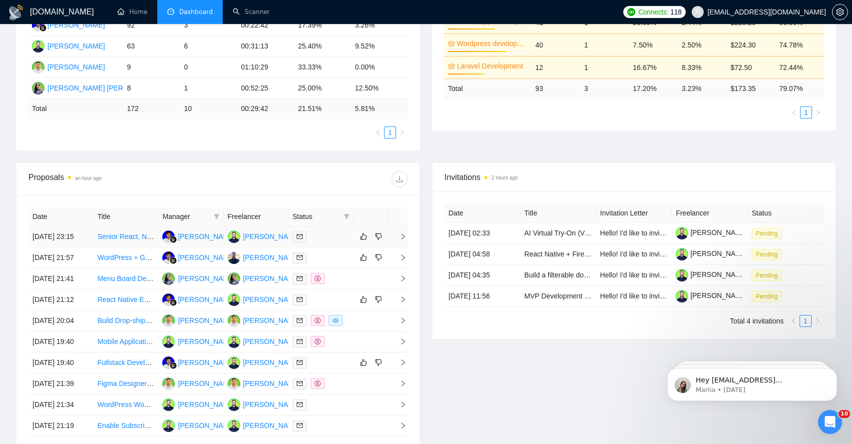 The width and height of the screenshot is (852, 444). I want to click on a: Fullstack Developer Needed: Laravel & Vue 3 Specialist, so click(184, 362).